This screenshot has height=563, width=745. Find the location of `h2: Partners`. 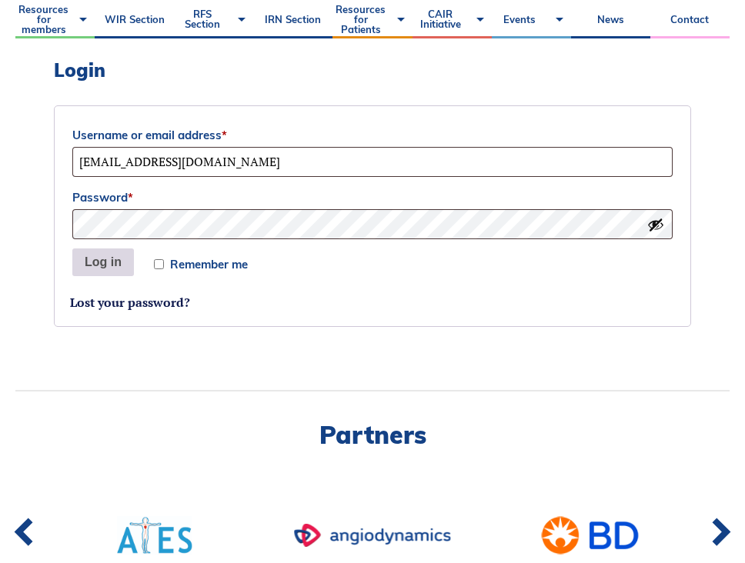

h2: Partners is located at coordinates (372, 435).